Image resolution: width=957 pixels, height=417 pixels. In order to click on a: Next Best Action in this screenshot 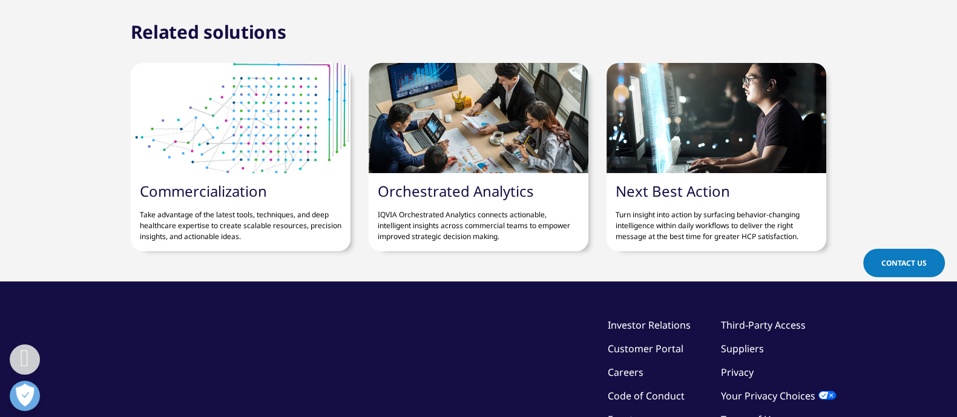, I will do `click(673, 191)`.